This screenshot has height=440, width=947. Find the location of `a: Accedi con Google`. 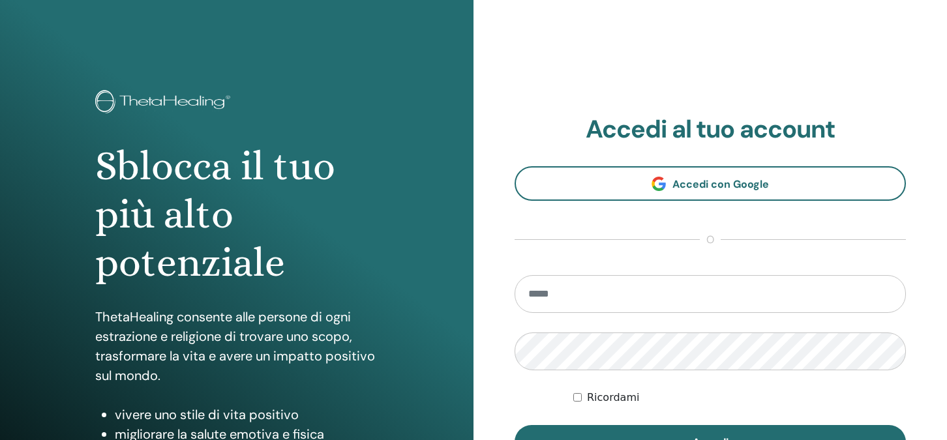

a: Accedi con Google is located at coordinates (711, 183).